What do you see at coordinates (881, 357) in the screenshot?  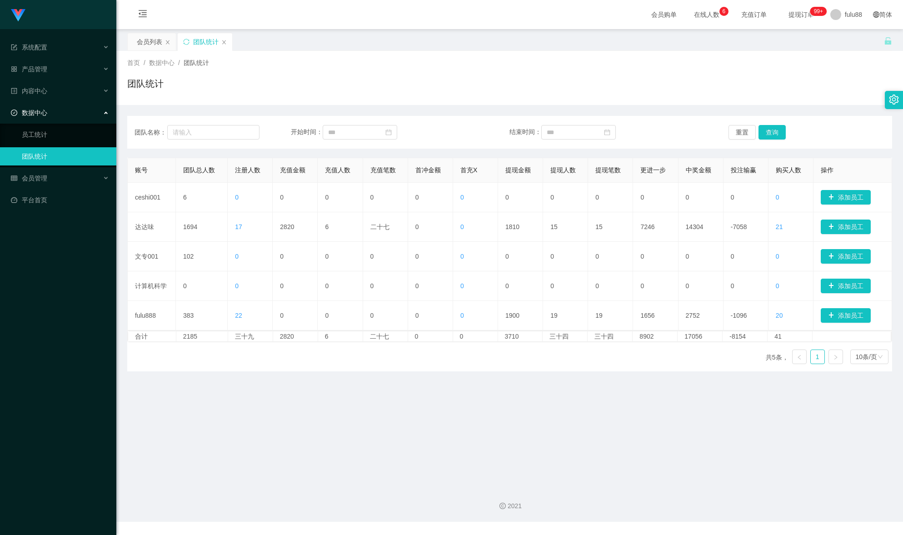 I see `i: 图标： 下` at bounding box center [881, 357].